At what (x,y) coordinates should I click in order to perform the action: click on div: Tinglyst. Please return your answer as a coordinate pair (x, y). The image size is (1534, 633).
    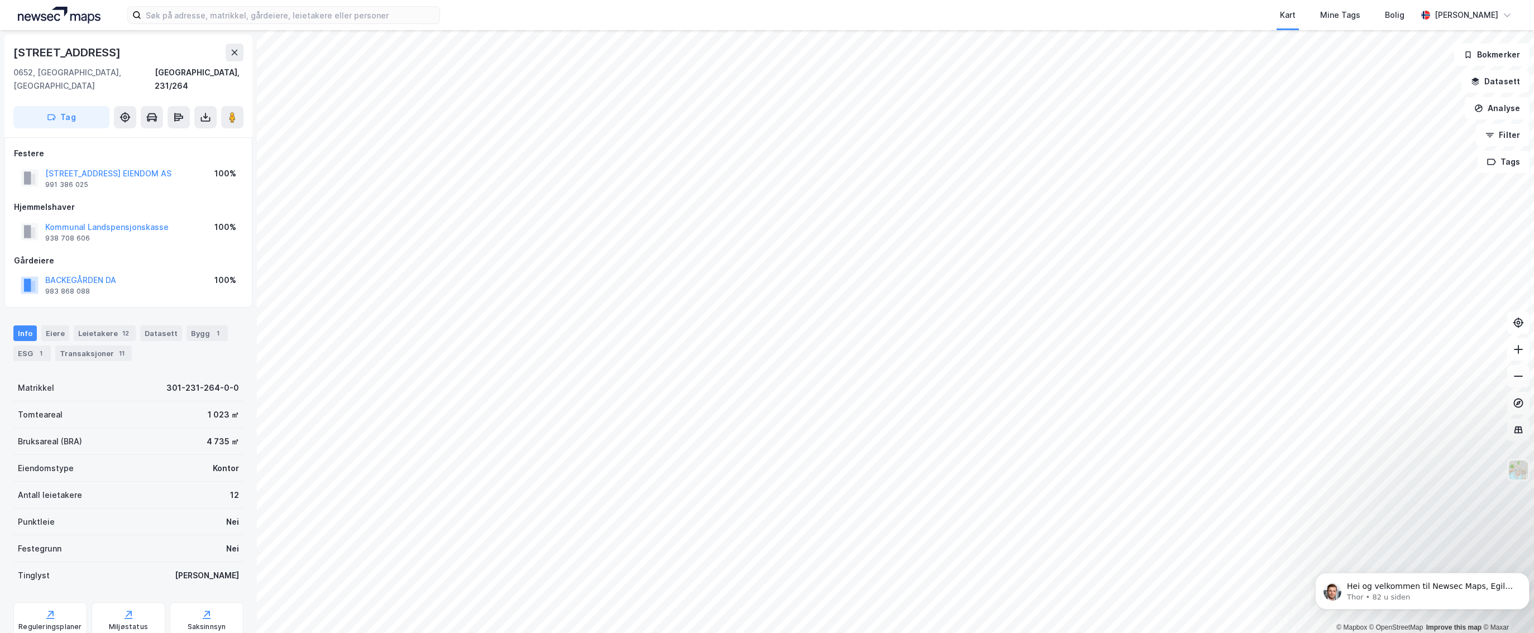
    Looking at the image, I should click on (33, 576).